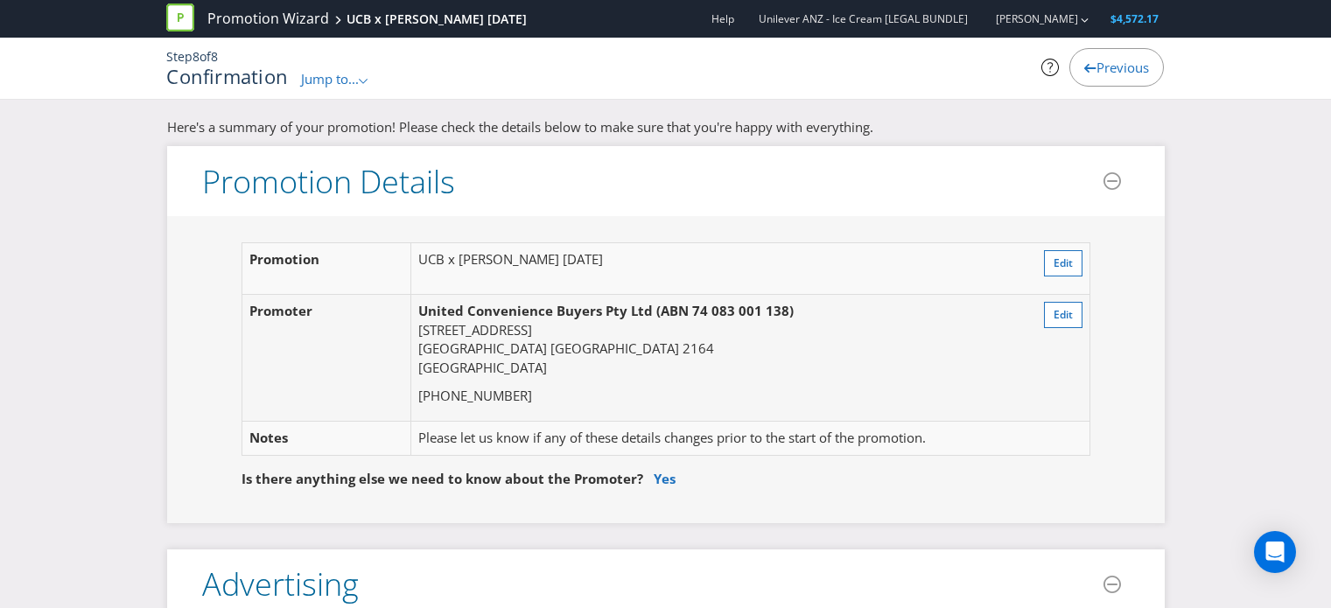  I want to click on span: of, so click(205, 56).